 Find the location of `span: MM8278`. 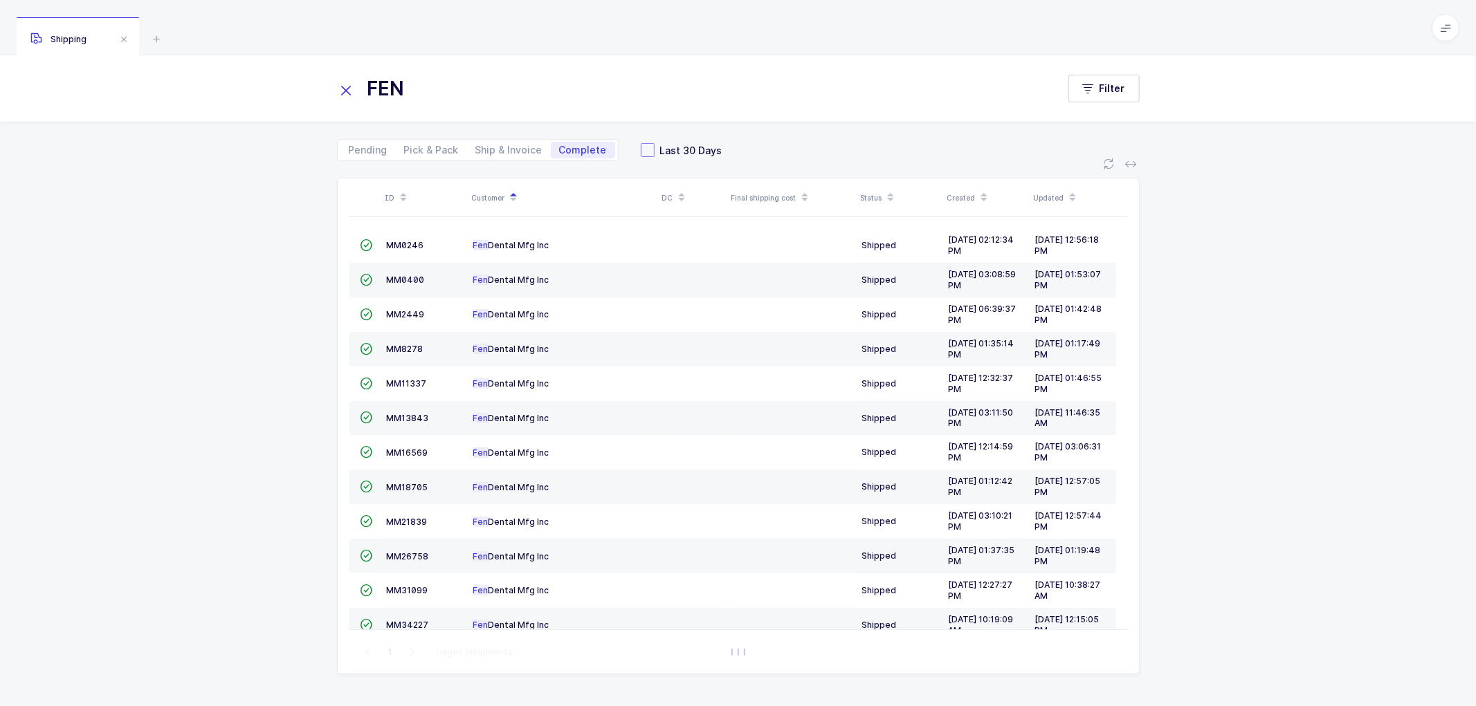

span: MM8278 is located at coordinates (405, 349).